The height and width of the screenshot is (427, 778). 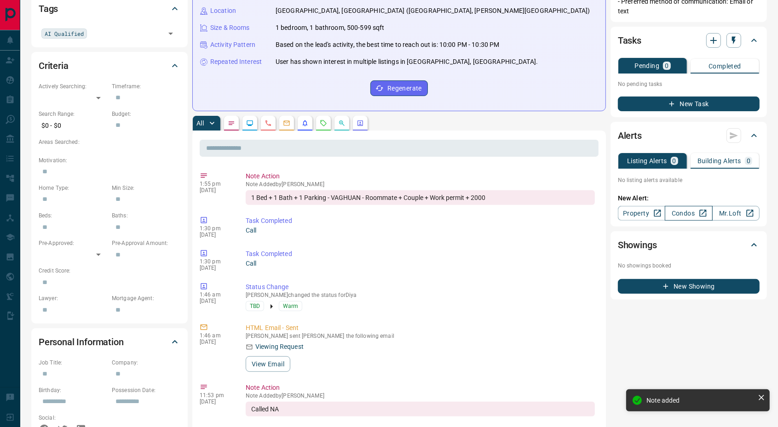 What do you see at coordinates (223, 11) in the screenshot?
I see `p: Location` at bounding box center [223, 11].